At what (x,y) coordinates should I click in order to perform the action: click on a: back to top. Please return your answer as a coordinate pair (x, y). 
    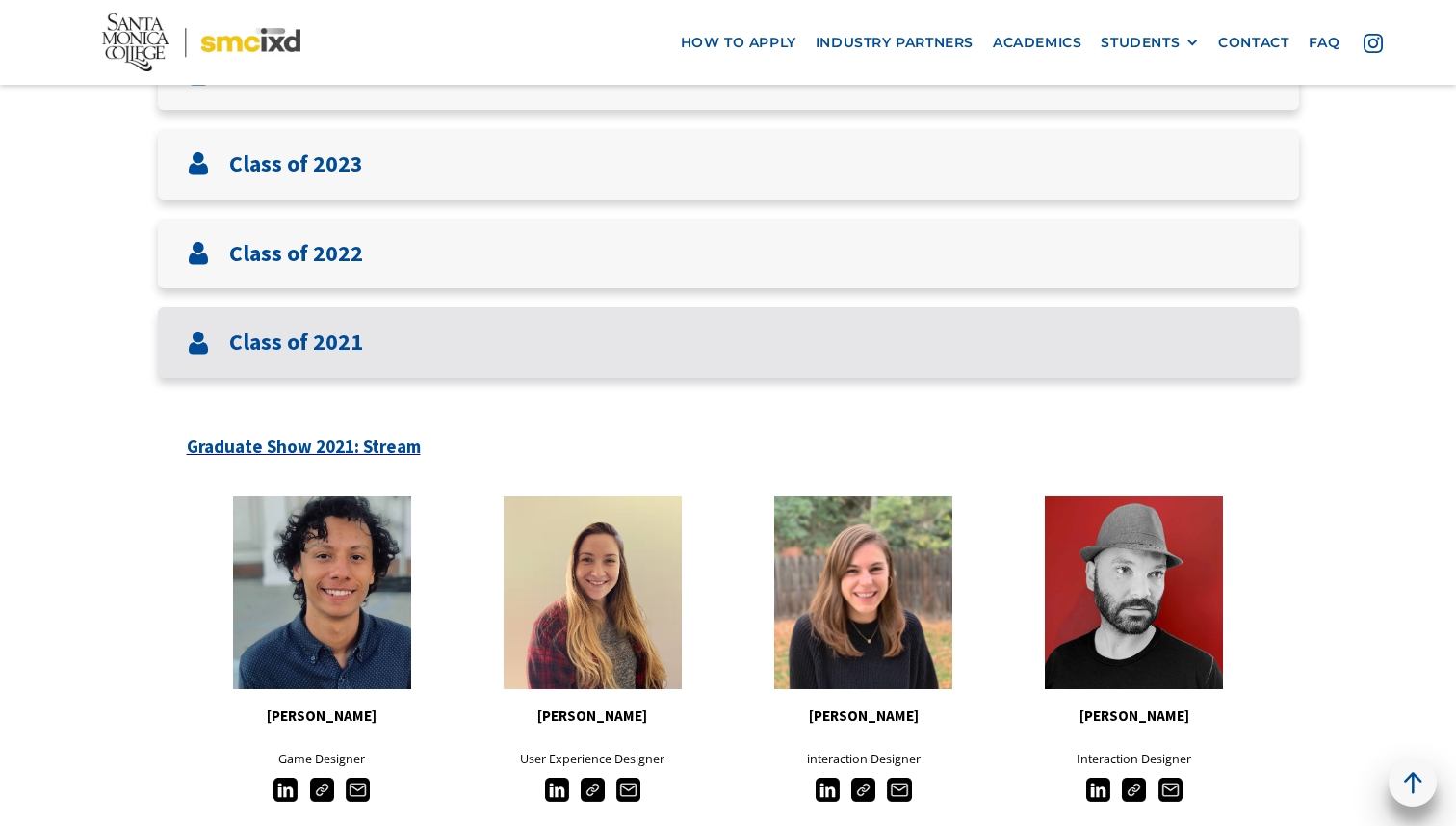
    Looking at the image, I should click on (1412, 782).